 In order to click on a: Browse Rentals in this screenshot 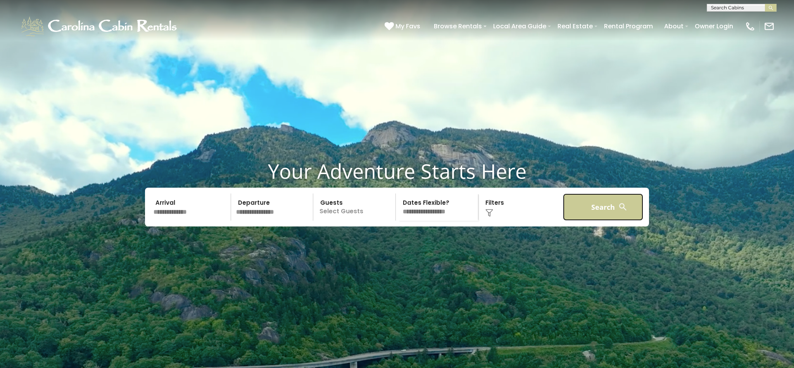, I will do `click(458, 26)`.